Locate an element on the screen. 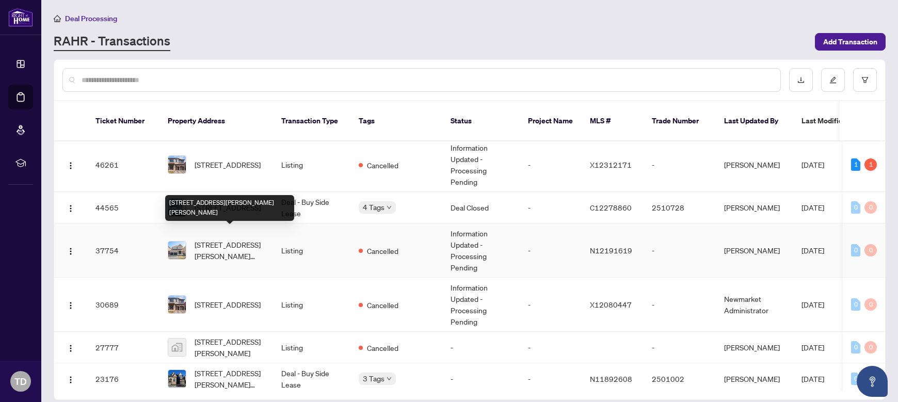 The height and width of the screenshot is (402, 898). td: 44565 is located at coordinates (123, 207).